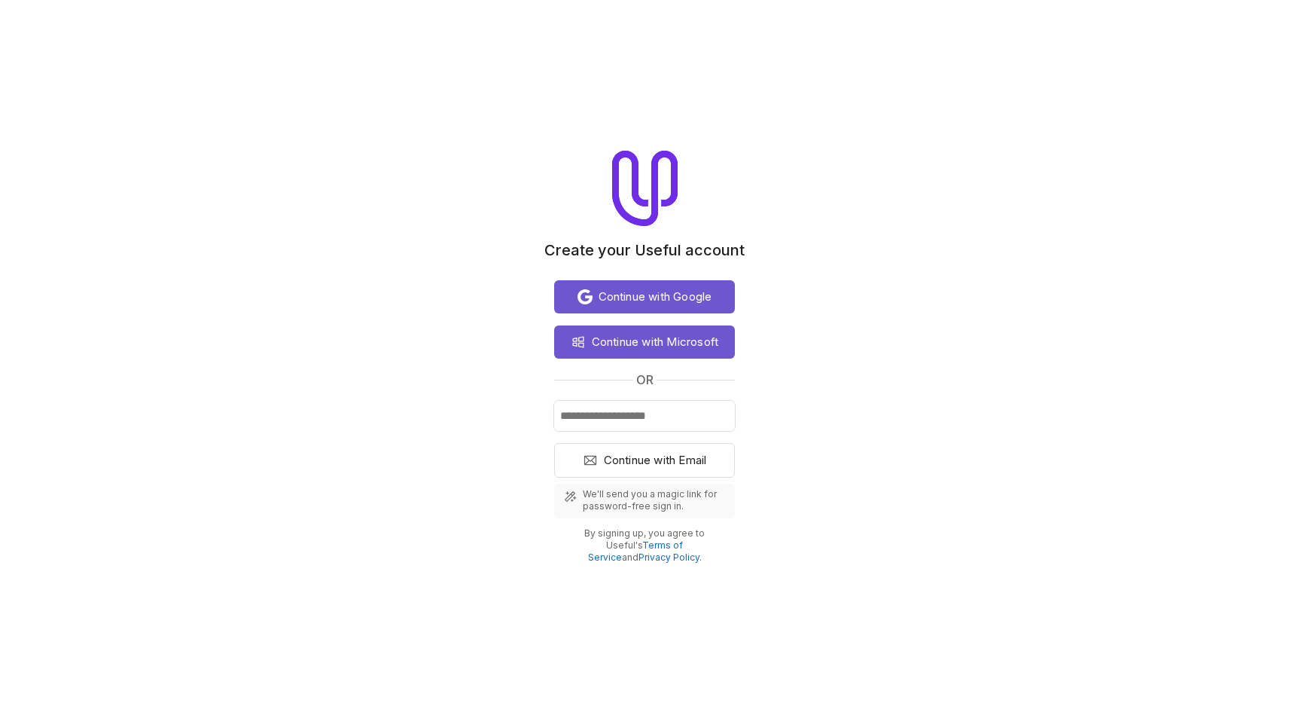  I want to click on input: Email, so click(645, 416).